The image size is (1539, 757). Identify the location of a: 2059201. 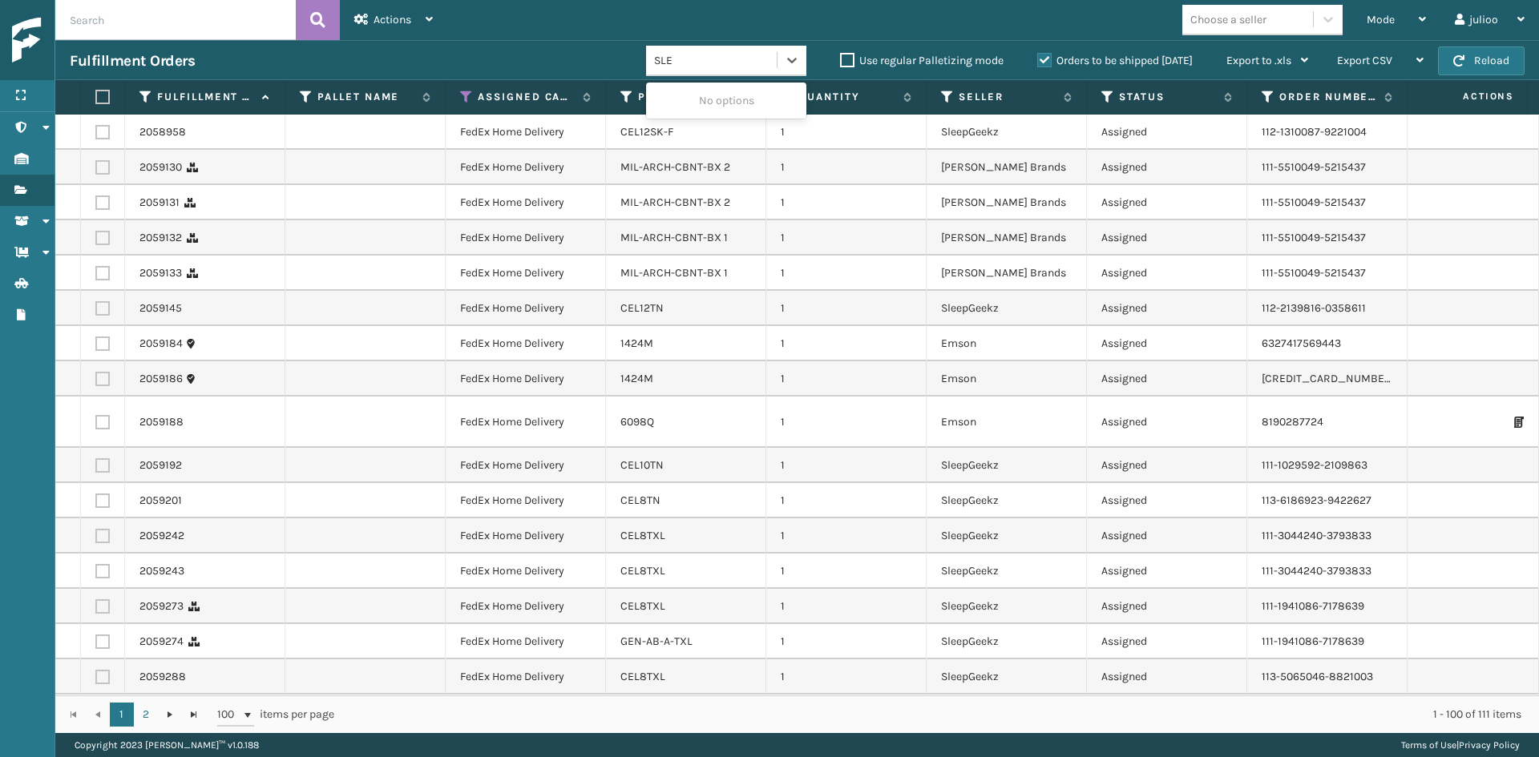
(160, 501).